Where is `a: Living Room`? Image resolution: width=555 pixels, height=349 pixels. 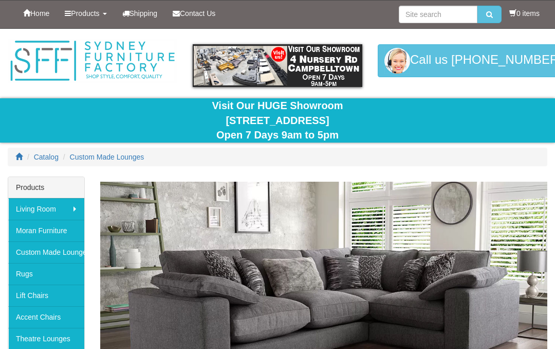
a: Living Room is located at coordinates (46, 209).